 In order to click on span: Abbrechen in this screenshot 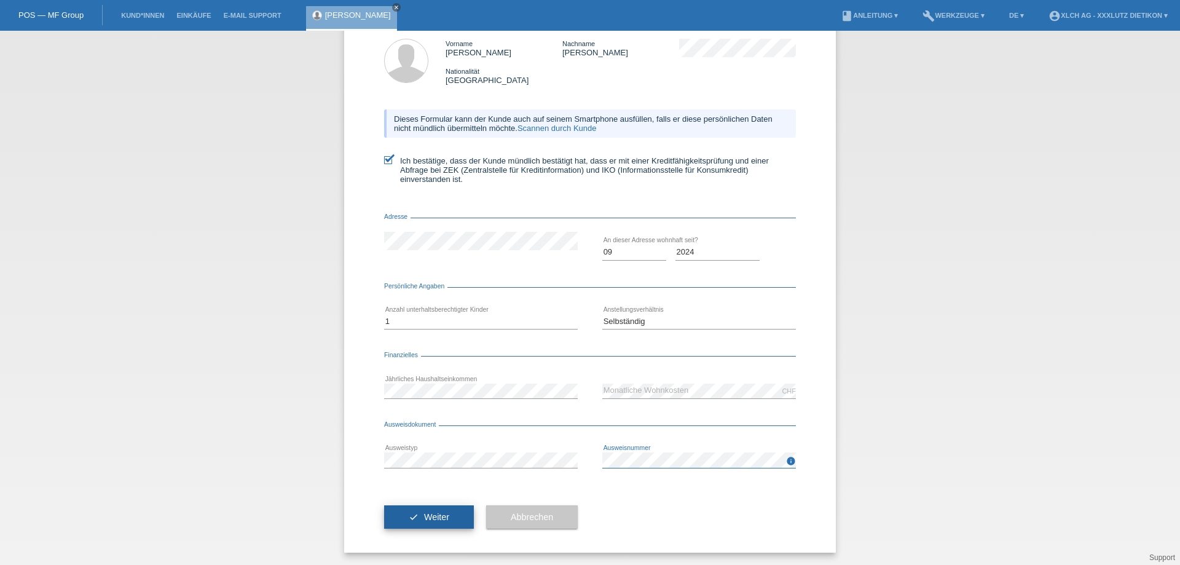, I will do `click(532, 517)`.